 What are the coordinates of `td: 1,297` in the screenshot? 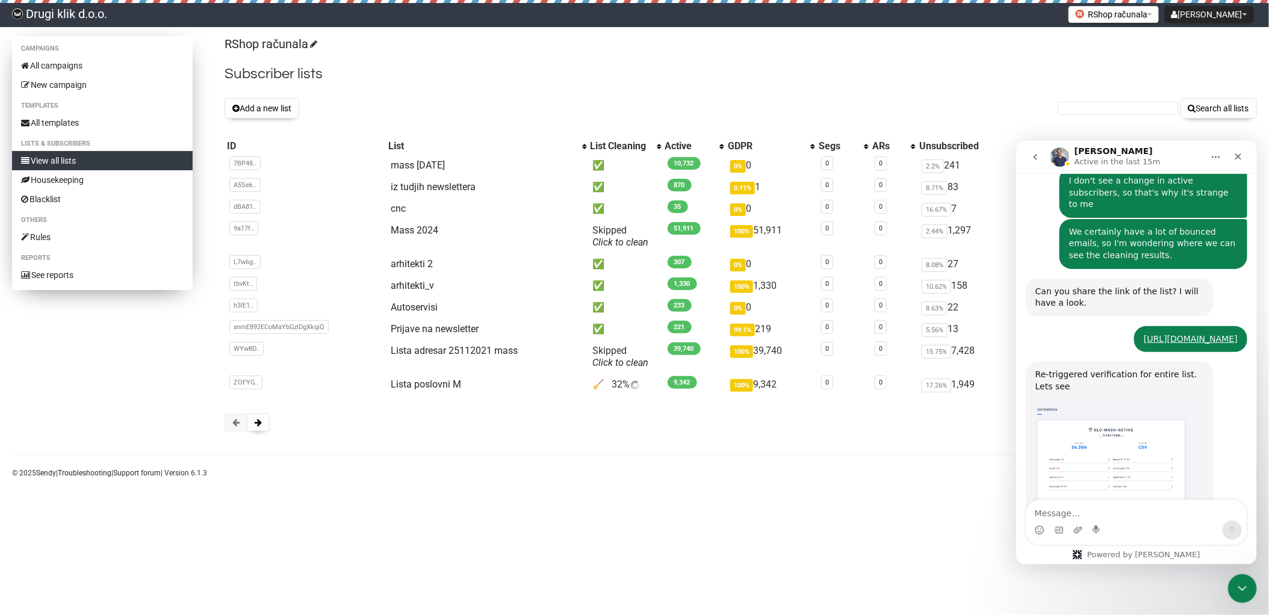 It's located at (972, 237).